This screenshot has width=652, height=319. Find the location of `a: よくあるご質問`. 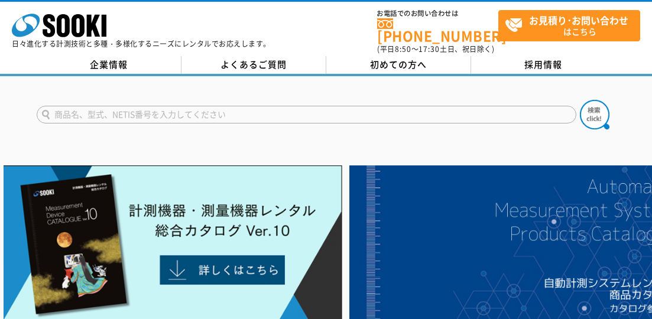

a: よくあるご質問 is located at coordinates (254, 65).